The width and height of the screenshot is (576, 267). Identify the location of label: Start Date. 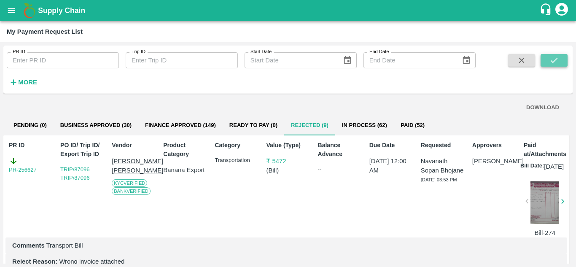
(261, 52).